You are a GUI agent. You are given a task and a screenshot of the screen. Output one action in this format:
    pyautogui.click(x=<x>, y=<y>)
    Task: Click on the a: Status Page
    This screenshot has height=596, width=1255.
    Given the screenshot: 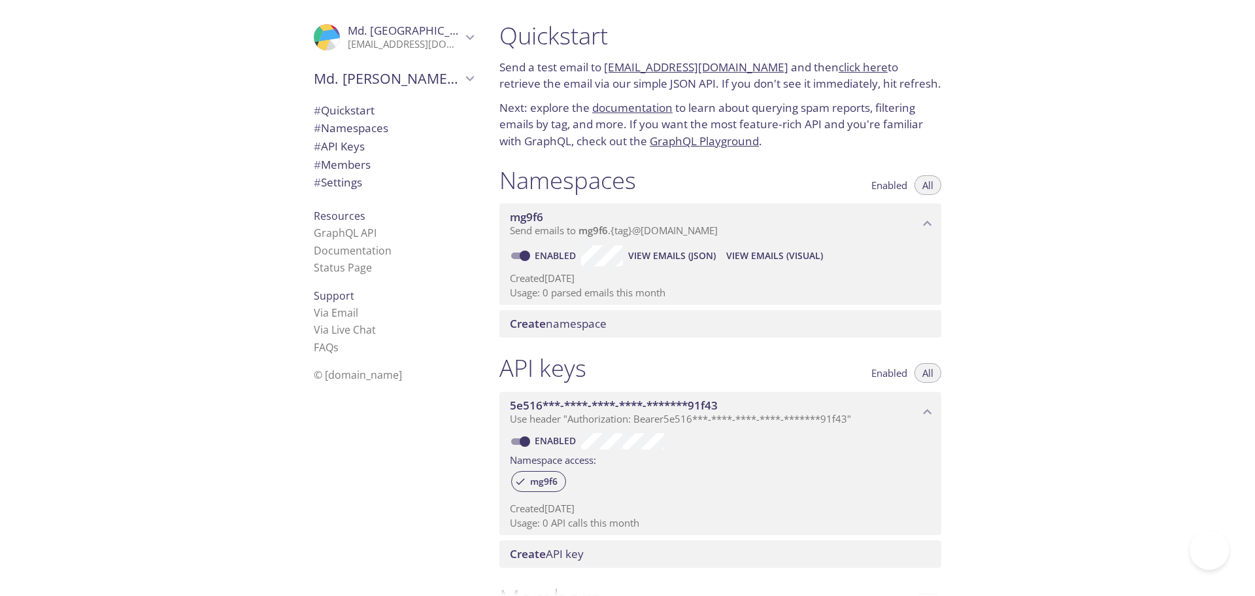 What is the action you would take?
    pyautogui.click(x=343, y=267)
    